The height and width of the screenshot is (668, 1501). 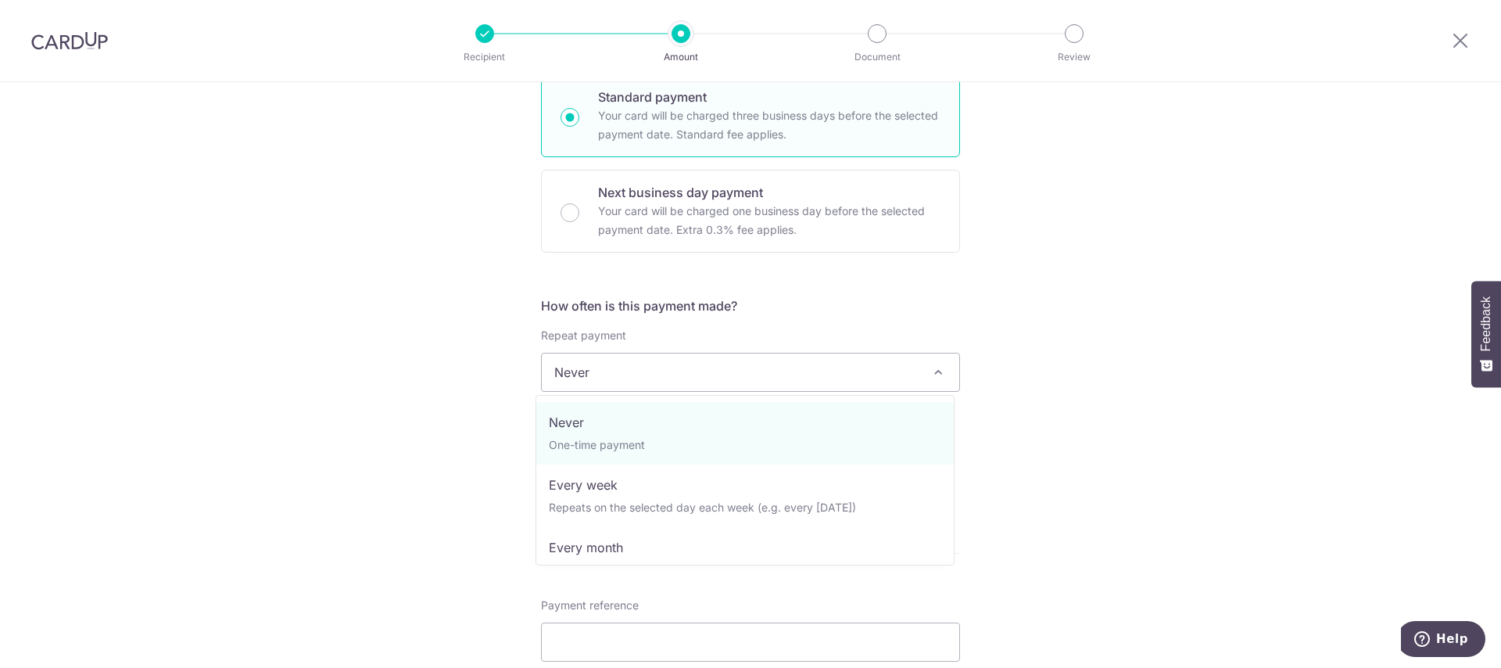 I want to click on h5: How often is this payment made?, so click(x=751, y=306).